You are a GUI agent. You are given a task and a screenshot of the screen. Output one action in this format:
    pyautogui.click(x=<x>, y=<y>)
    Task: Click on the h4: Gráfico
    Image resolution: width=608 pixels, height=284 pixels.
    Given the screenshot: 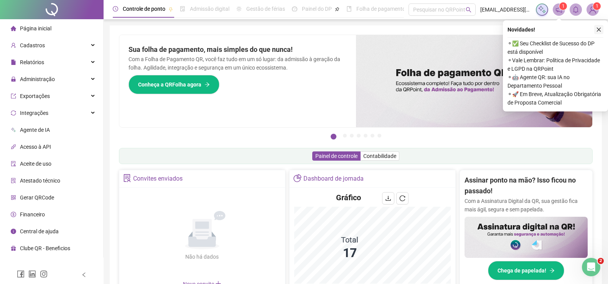 What is the action you would take?
    pyautogui.click(x=348, y=197)
    